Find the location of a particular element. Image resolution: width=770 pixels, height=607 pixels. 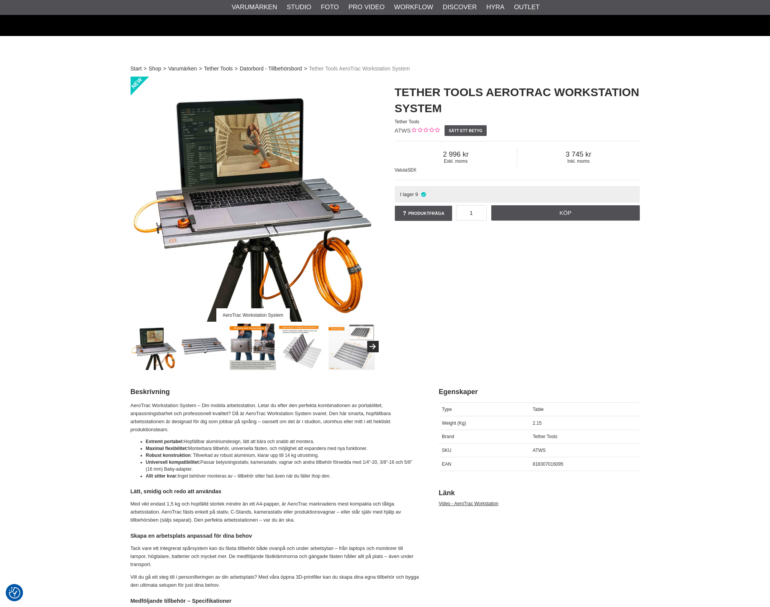

h1: Tether Tools AeroTrac Workstation System is located at coordinates (517, 100).